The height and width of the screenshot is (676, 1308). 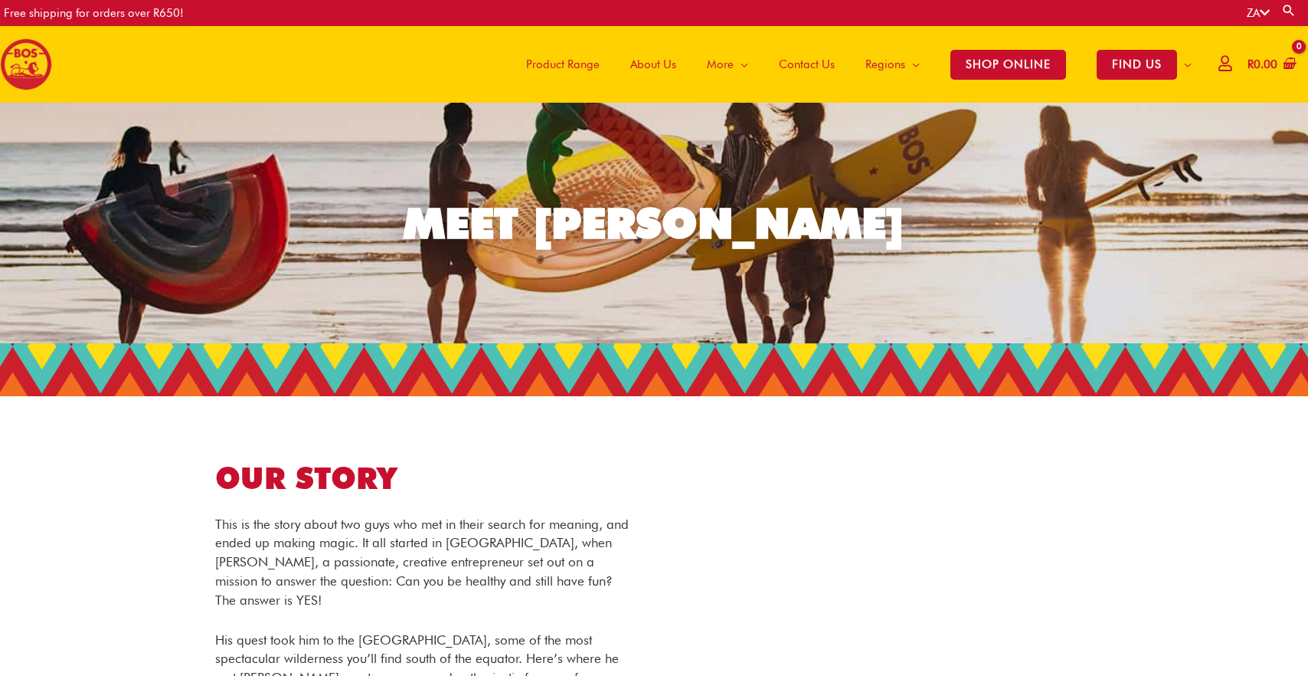 What do you see at coordinates (653, 64) in the screenshot?
I see `a: About Us` at bounding box center [653, 64].